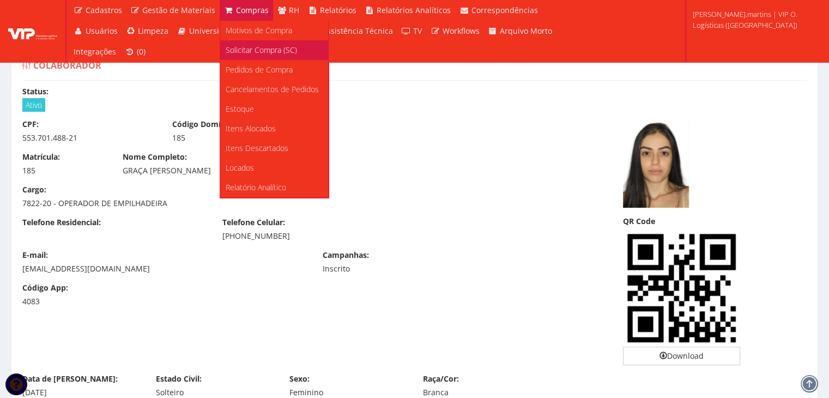  I want to click on span: Colaborador, so click(67, 65).